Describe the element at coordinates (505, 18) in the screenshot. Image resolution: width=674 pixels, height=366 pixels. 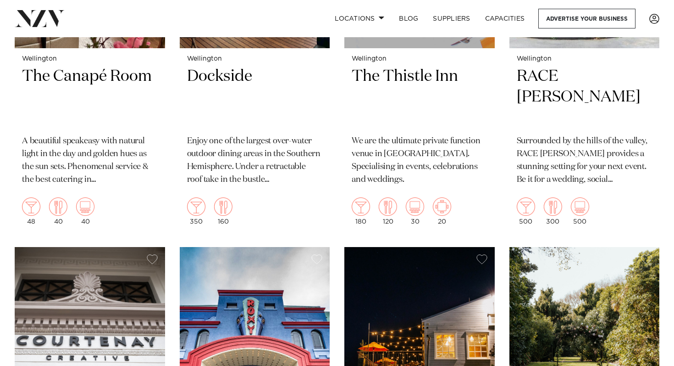
I see `a: Capacities` at that location.